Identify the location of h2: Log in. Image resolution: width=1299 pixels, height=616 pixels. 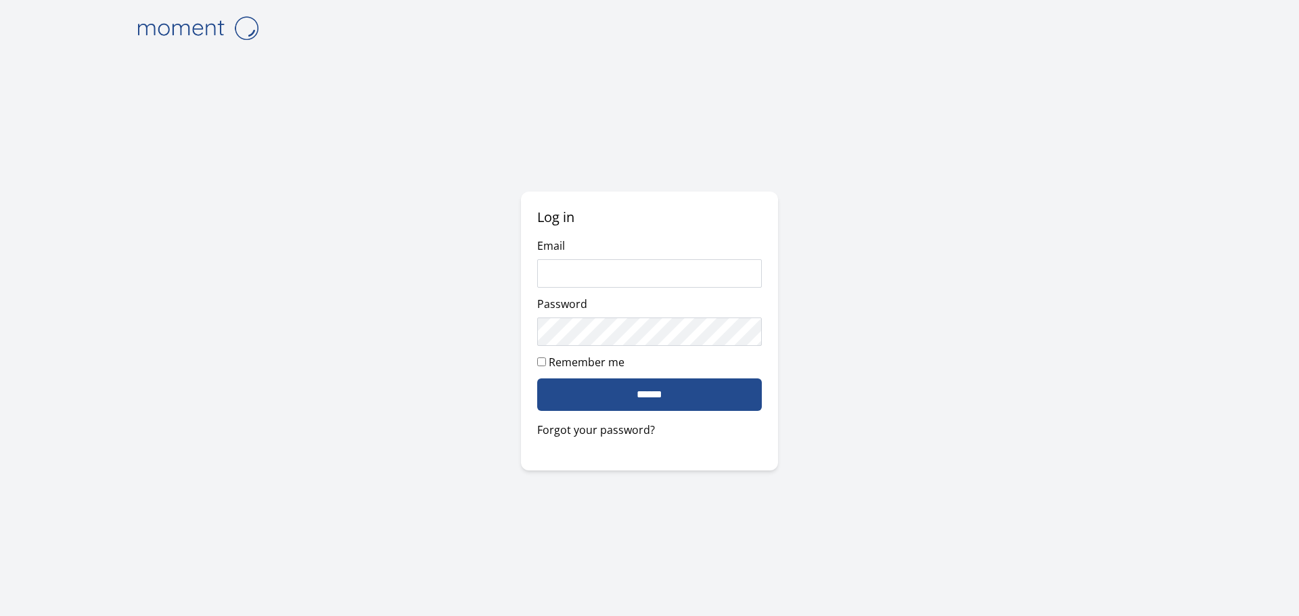
(649, 217).